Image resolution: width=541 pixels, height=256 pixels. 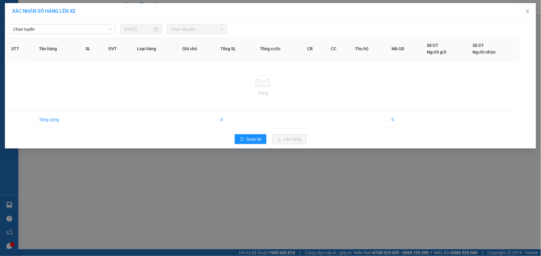 I want to click on th: SL, so click(x=92, y=49).